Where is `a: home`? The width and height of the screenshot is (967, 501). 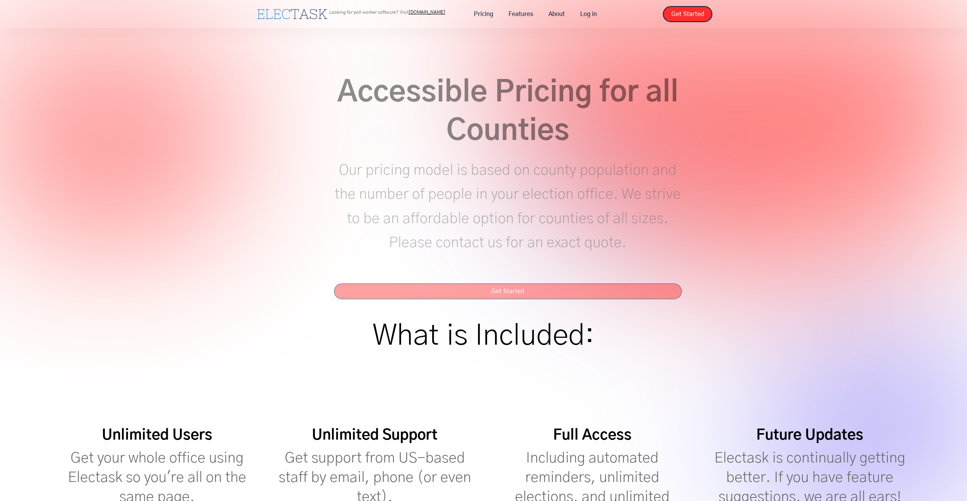
a: home is located at coordinates (292, 14).